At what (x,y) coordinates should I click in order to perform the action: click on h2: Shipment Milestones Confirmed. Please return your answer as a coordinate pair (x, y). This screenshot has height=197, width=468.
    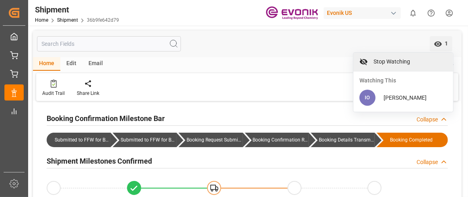
    Looking at the image, I should click on (99, 161).